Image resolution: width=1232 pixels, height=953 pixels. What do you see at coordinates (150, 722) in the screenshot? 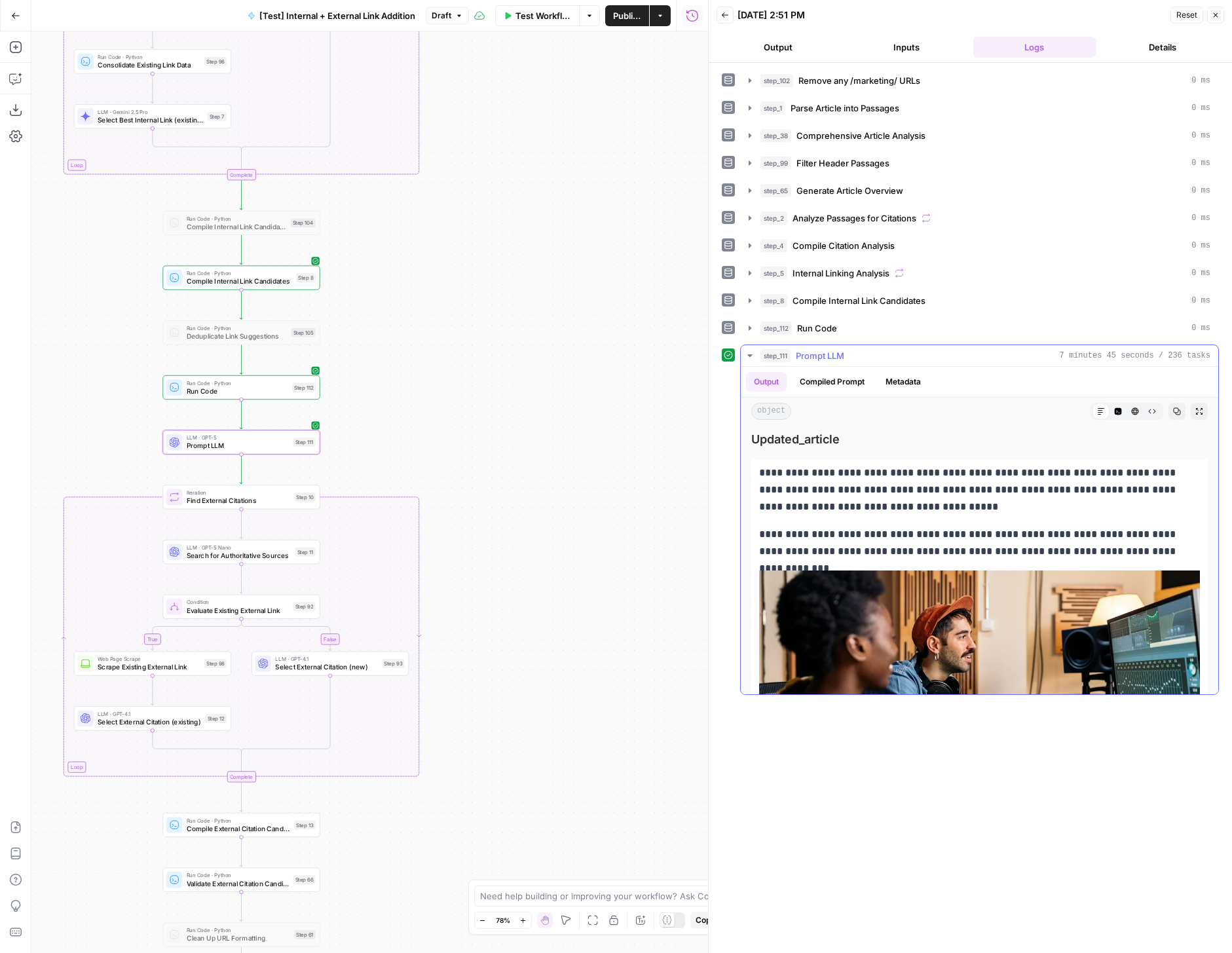
I see `span: Select External Citation (existing)` at bounding box center [150, 722].